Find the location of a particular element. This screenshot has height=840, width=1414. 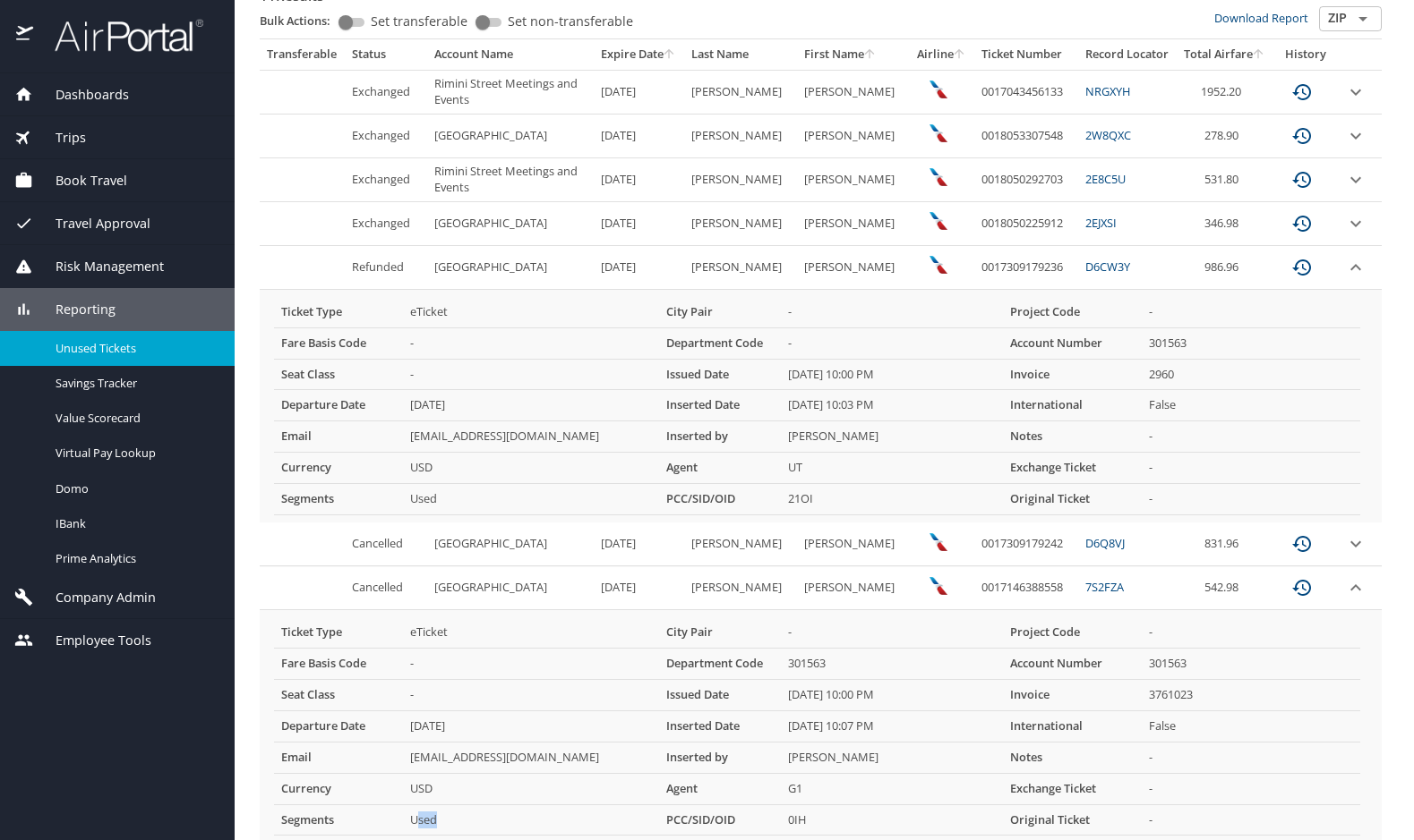

th: Expire Date is located at coordinates (638, 54).